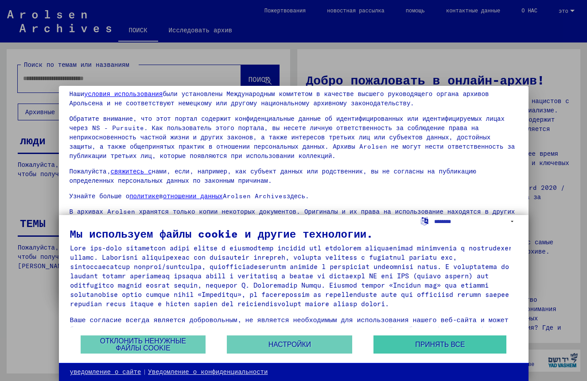 The height and width of the screenshot is (381, 587). What do you see at coordinates (289, 345) in the screenshot?
I see `button: Настройки` at bounding box center [289, 345].